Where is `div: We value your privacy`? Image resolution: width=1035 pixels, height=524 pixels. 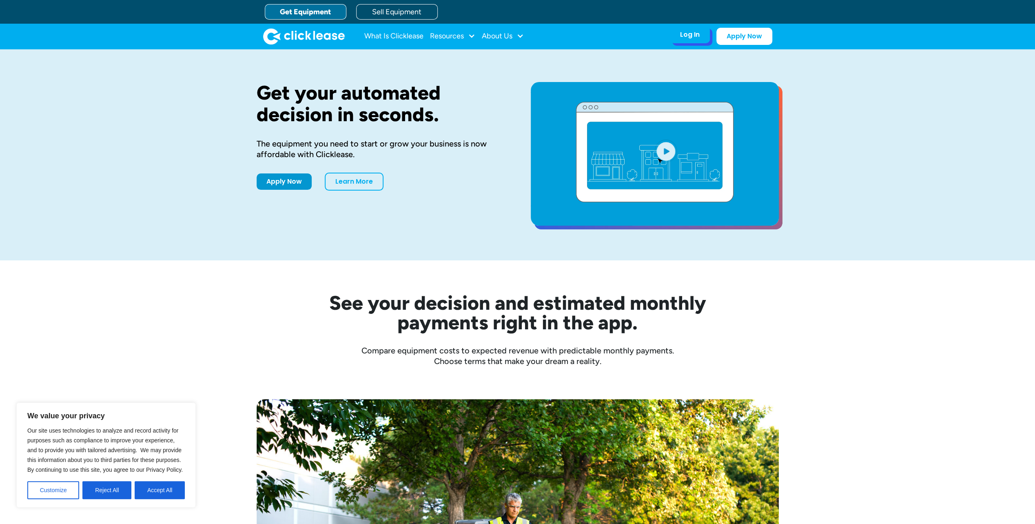
div: We value your privacy is located at coordinates (106, 455).